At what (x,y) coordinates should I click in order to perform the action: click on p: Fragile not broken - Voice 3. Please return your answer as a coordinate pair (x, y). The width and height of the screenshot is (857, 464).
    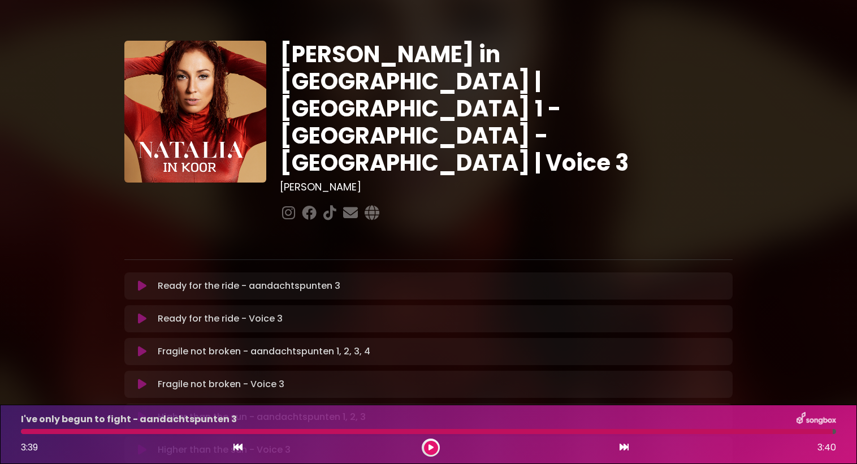
    Looking at the image, I should click on (221, 384).